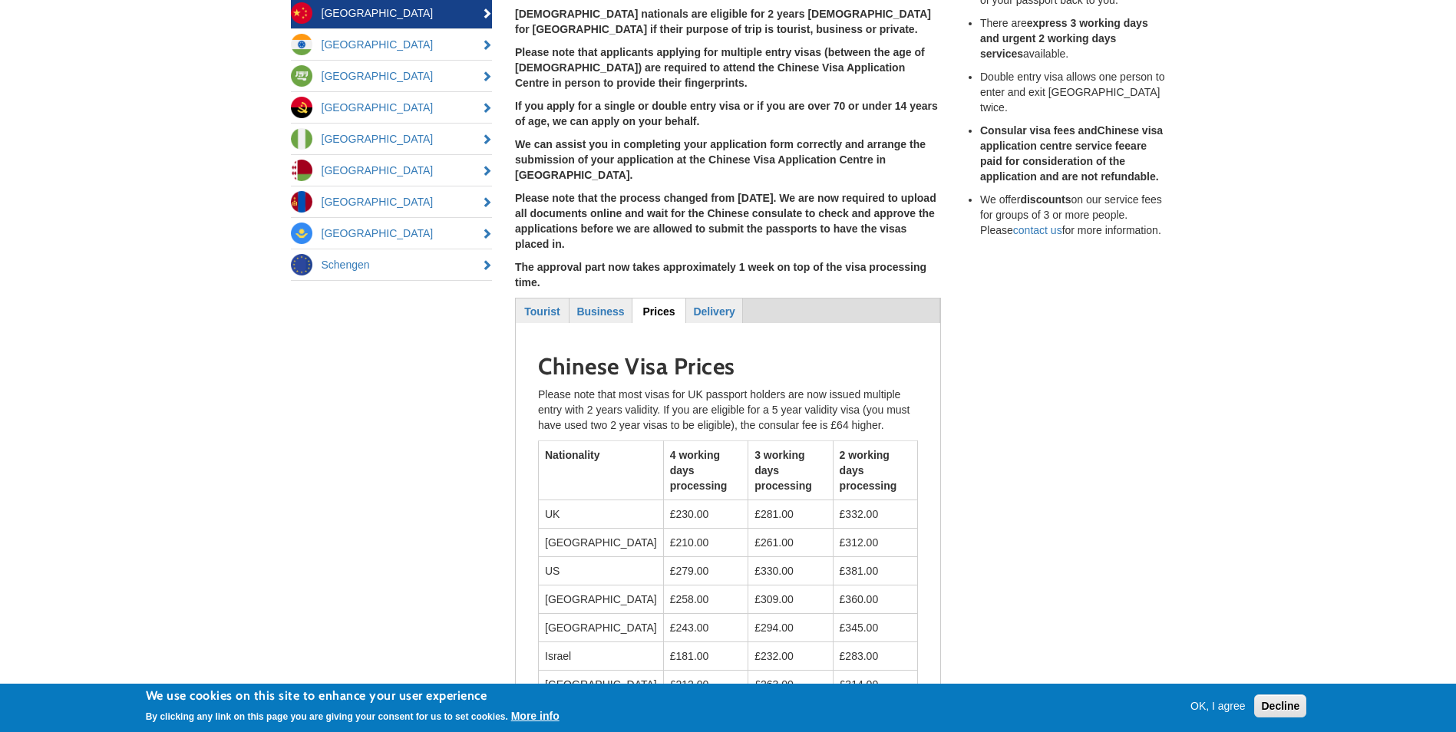  I want to click on strong: are paid for consideration of the application and are not refundable., so click(1069, 161).